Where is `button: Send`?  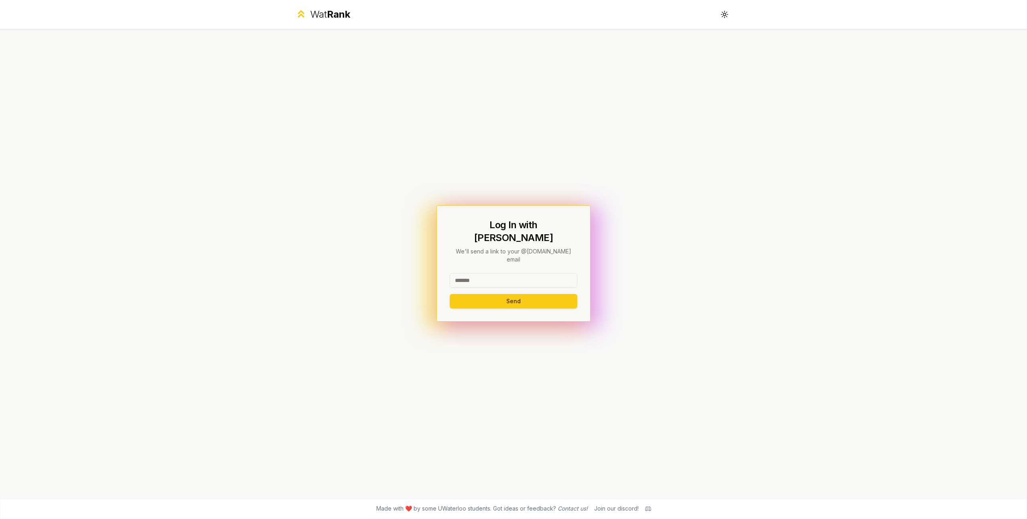
button: Send is located at coordinates (513, 301).